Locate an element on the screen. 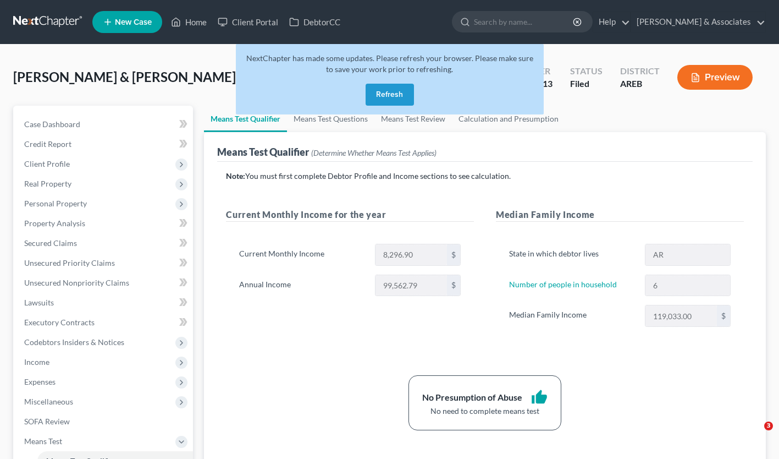 Image resolution: width=779 pixels, height=459 pixels. span: Executory Contracts is located at coordinates (59, 322).